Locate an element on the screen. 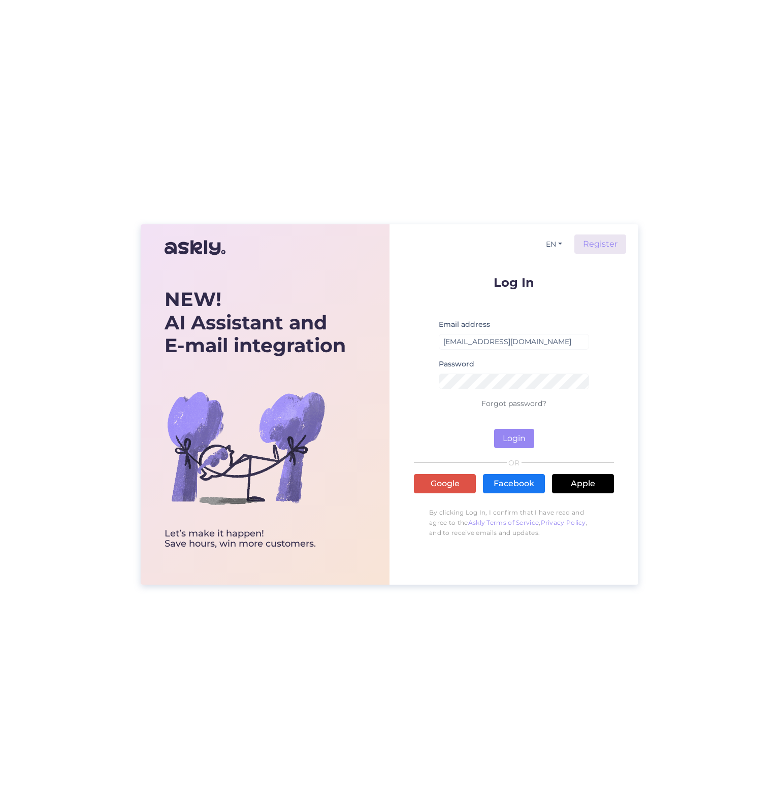  label: Password is located at coordinates (456, 364).